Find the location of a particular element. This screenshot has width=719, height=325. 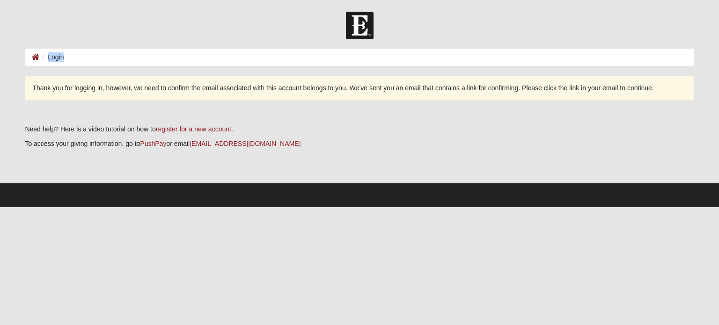

img: Church of Eleven22 Logo is located at coordinates (360, 25).